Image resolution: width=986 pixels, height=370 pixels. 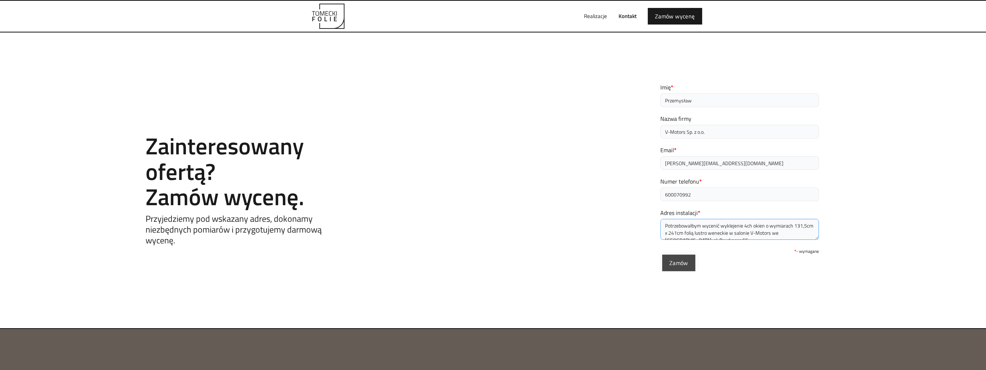 I want to click on label: Email, so click(x=740, y=150).